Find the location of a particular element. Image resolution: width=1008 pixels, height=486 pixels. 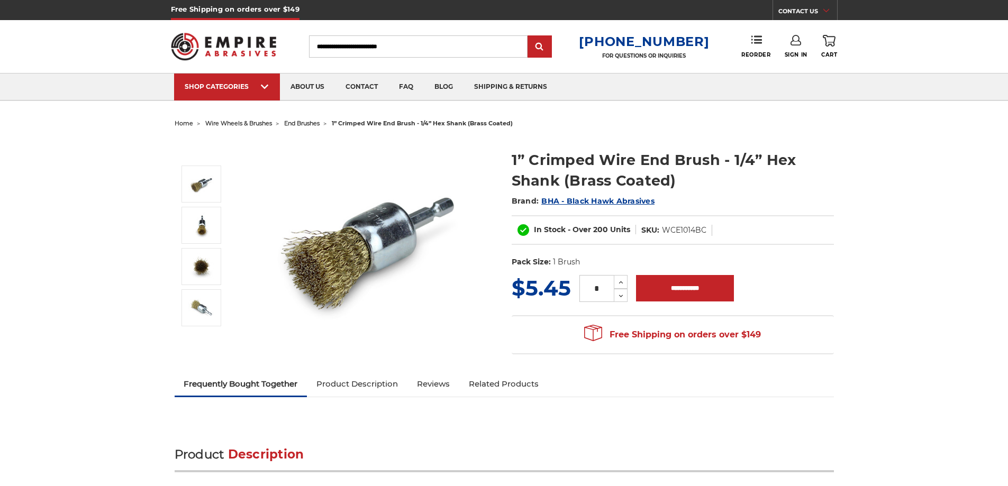

dd: 1 Brush is located at coordinates (566, 262).